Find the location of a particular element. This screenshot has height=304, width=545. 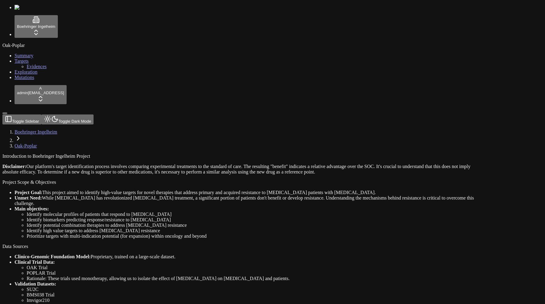

a: Oak-Poplar is located at coordinates (26, 146).